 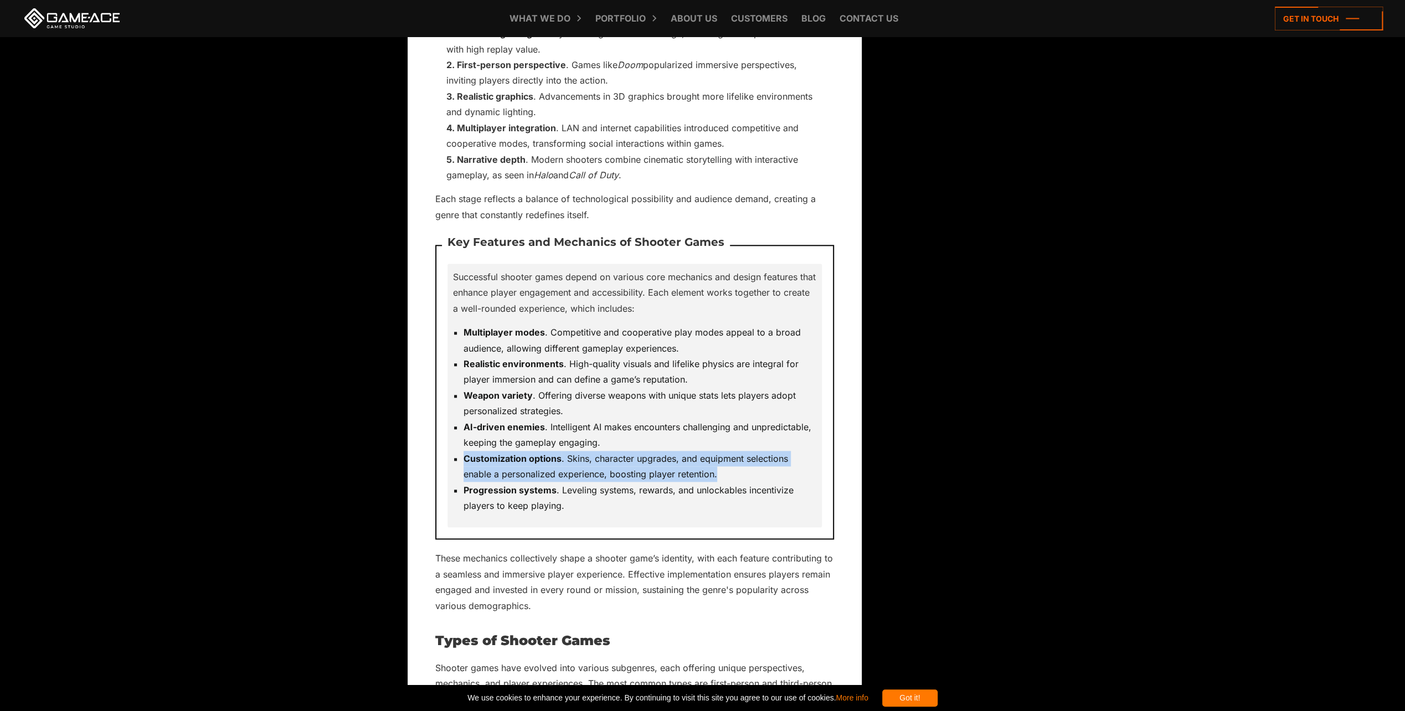 What do you see at coordinates (635, 582) in the screenshot?
I see `p: These mechanics collectively shape a shooter game’s identity, with each feature contributing to a...` at bounding box center [635, 582].